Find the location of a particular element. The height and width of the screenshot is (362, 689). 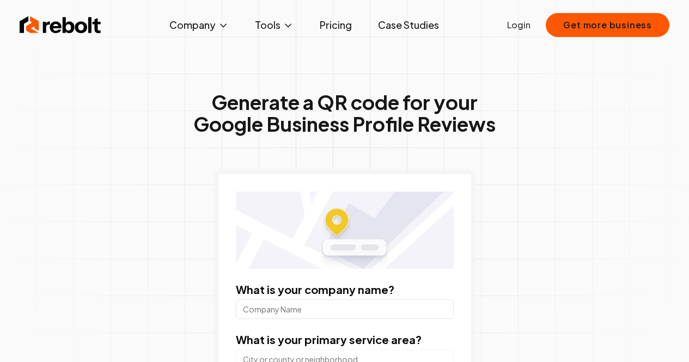

button: Company is located at coordinates (199, 25).